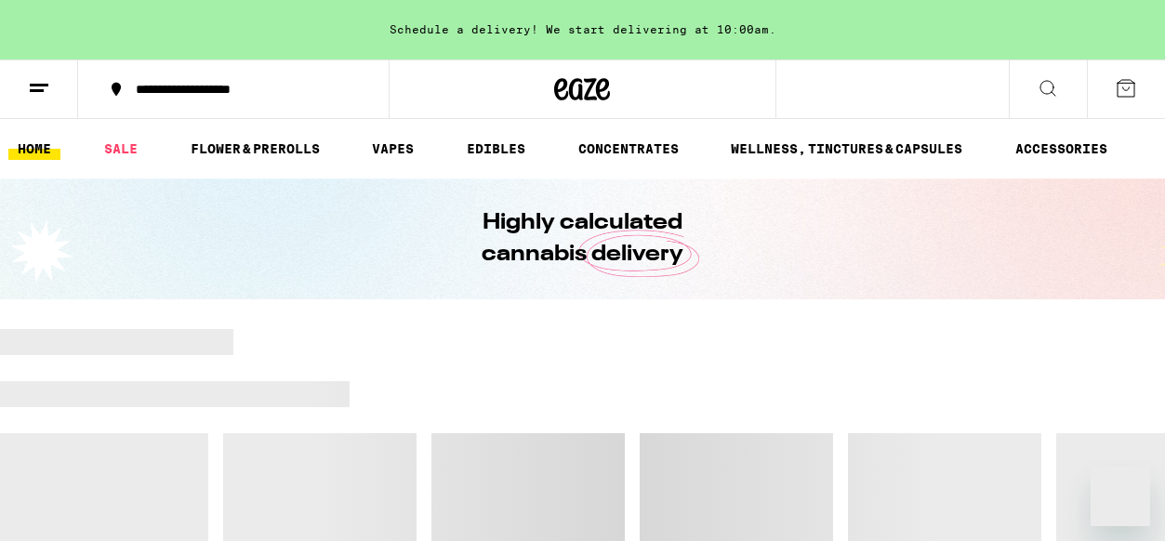  What do you see at coordinates (255, 149) in the screenshot?
I see `a: FLOWER & PREROLLS` at bounding box center [255, 149].